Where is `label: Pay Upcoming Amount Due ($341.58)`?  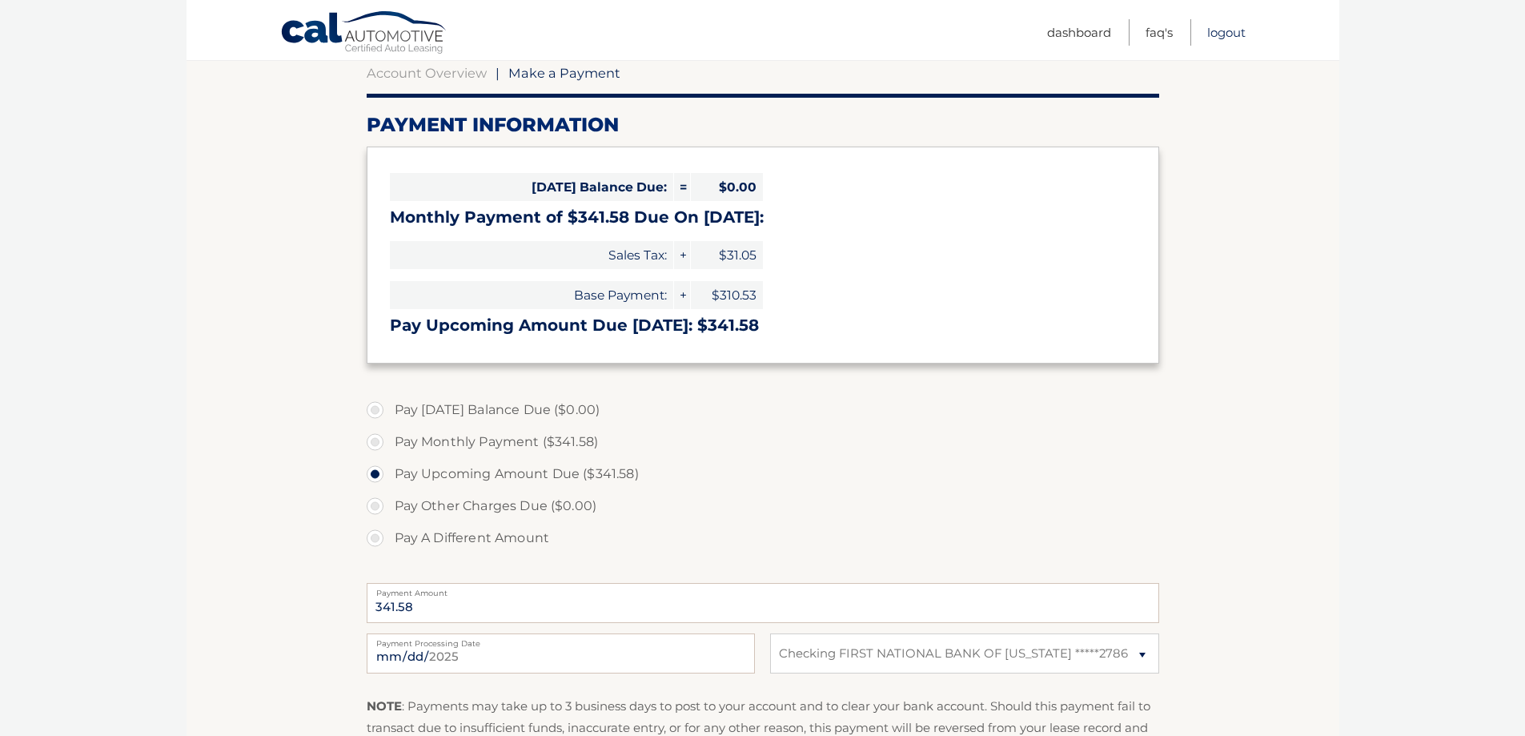 label: Pay Upcoming Amount Due ($341.58) is located at coordinates (763, 474).